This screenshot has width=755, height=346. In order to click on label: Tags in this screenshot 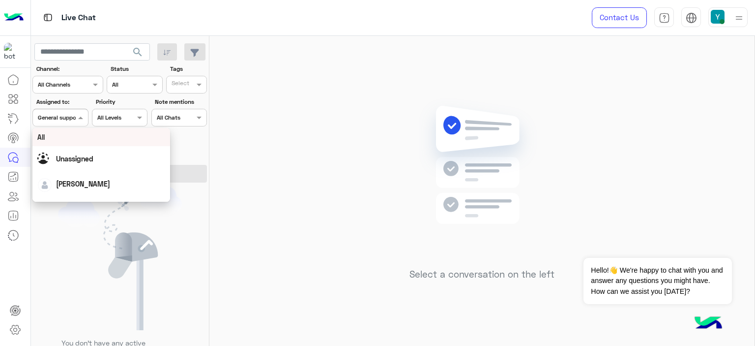, I will do `click(188, 69)`.